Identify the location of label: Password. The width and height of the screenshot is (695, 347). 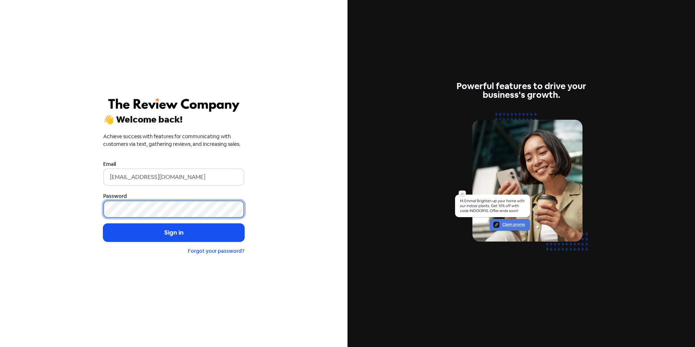
(115, 196).